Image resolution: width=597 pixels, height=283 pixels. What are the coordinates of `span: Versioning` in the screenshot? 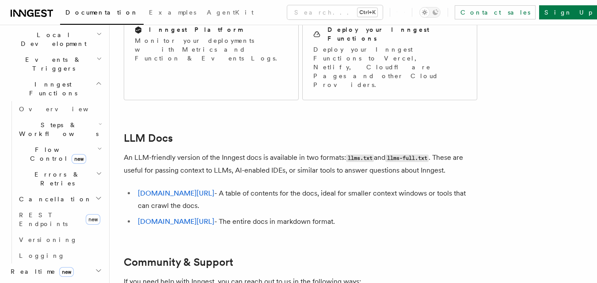 It's located at (48, 240).